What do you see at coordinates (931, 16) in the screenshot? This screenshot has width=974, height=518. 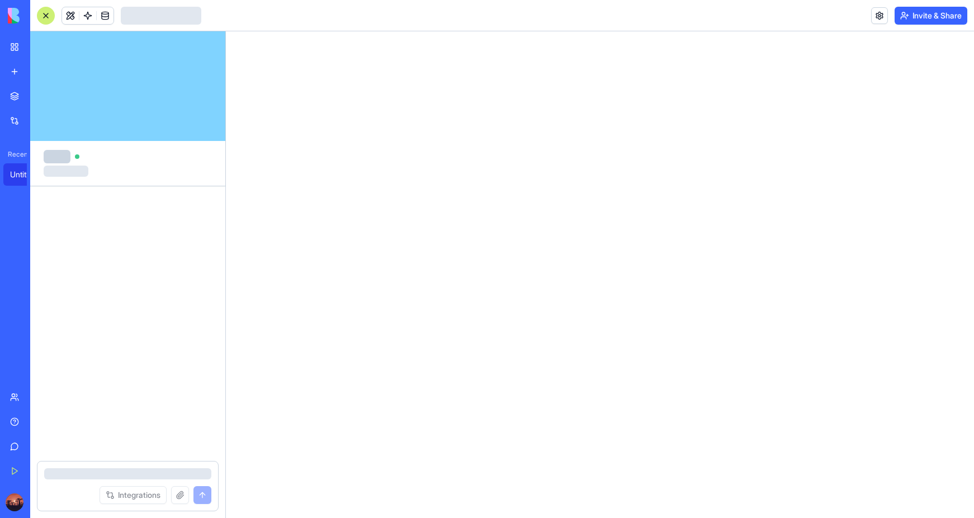 I see `button: Invite & Share` at bounding box center [931, 16].